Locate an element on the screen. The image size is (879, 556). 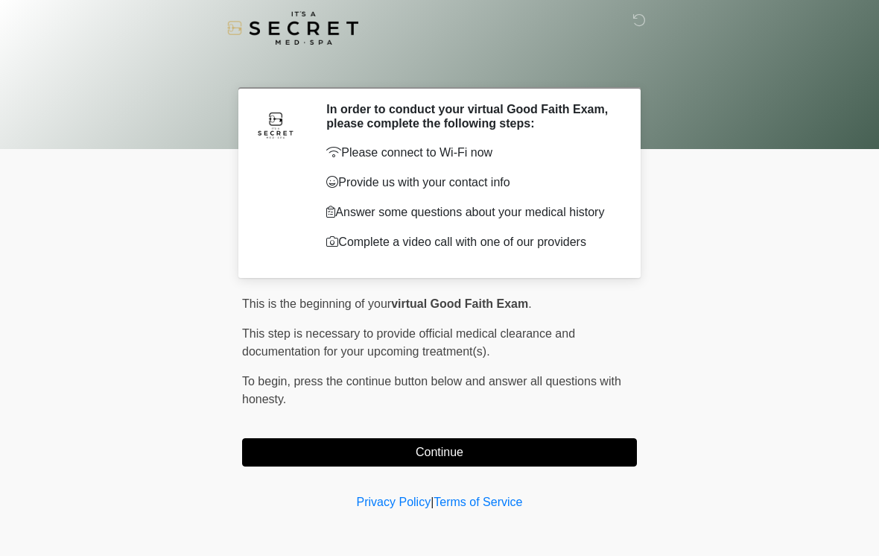
span: This is the beginning of your is located at coordinates (317, 303).